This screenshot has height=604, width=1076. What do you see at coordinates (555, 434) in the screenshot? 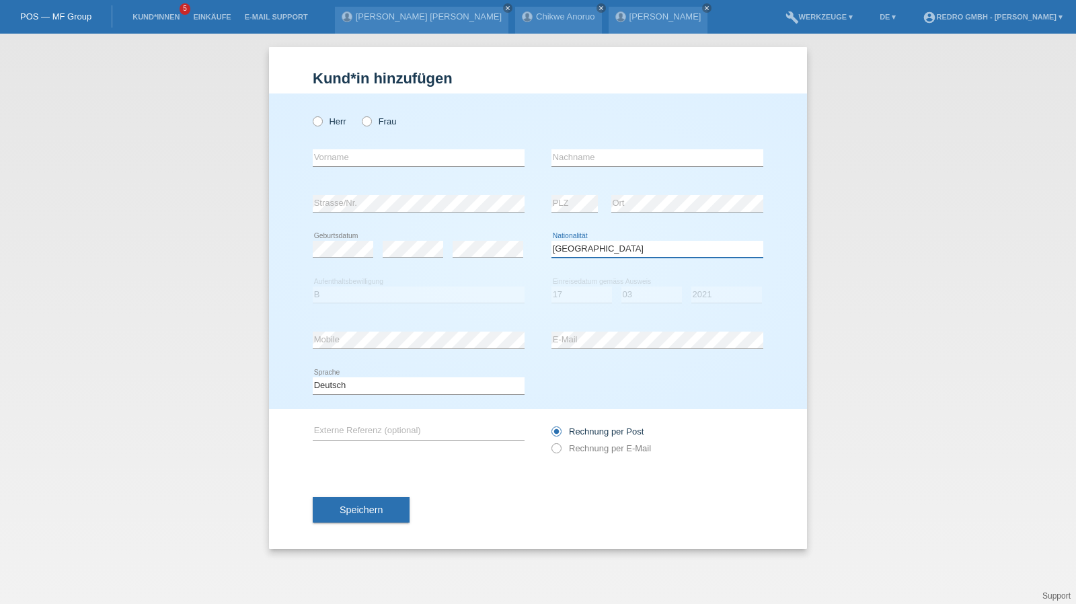
I see `input: Rechnung per Post` at bounding box center [555, 434].